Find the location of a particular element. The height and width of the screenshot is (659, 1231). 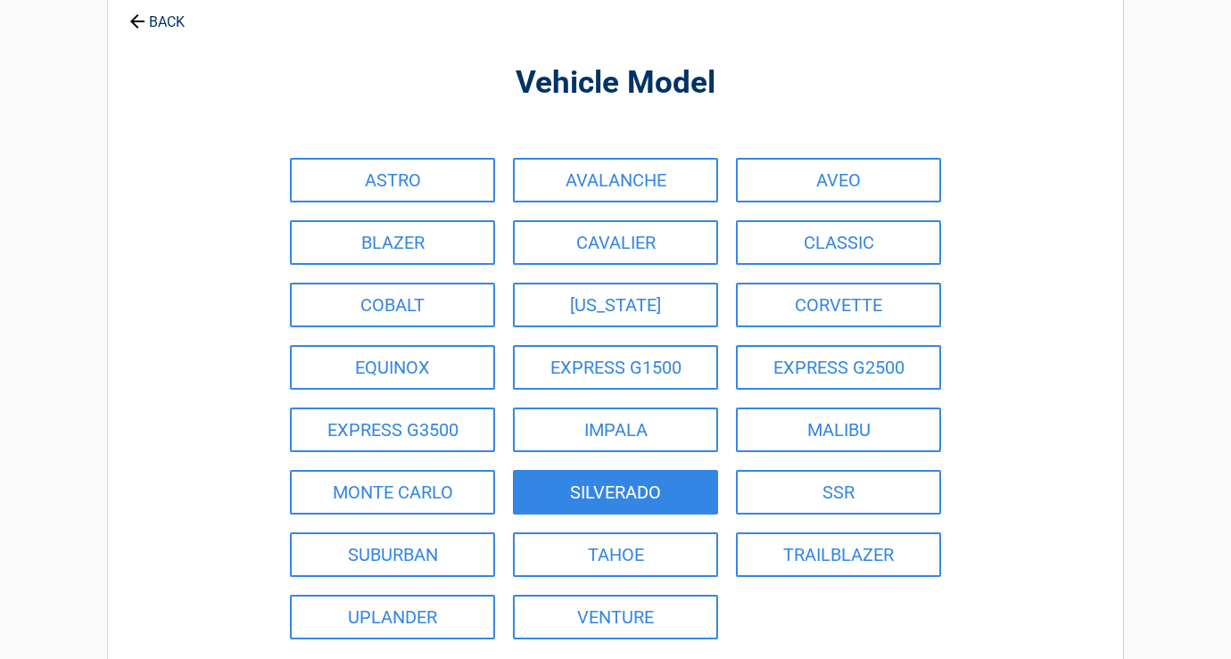

a: TAHOE is located at coordinates (615, 555).